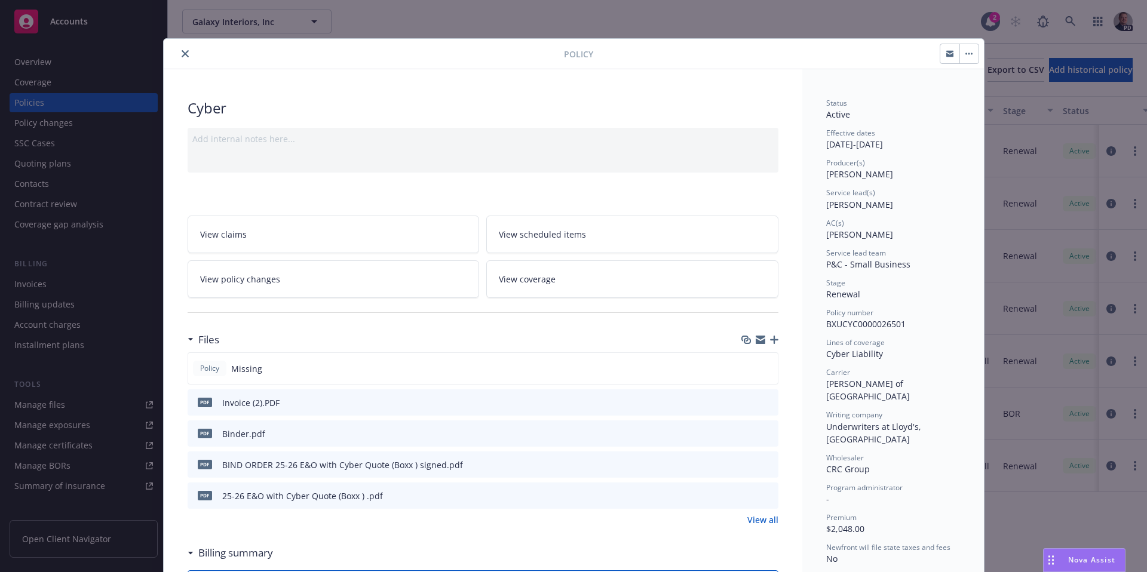 The height and width of the screenshot is (572, 1147). What do you see at coordinates (527, 279) in the screenshot?
I see `span: View coverage` at bounding box center [527, 279].